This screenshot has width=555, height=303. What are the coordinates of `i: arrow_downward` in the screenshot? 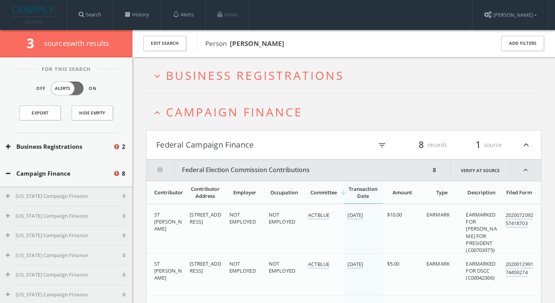 It's located at (344, 193).